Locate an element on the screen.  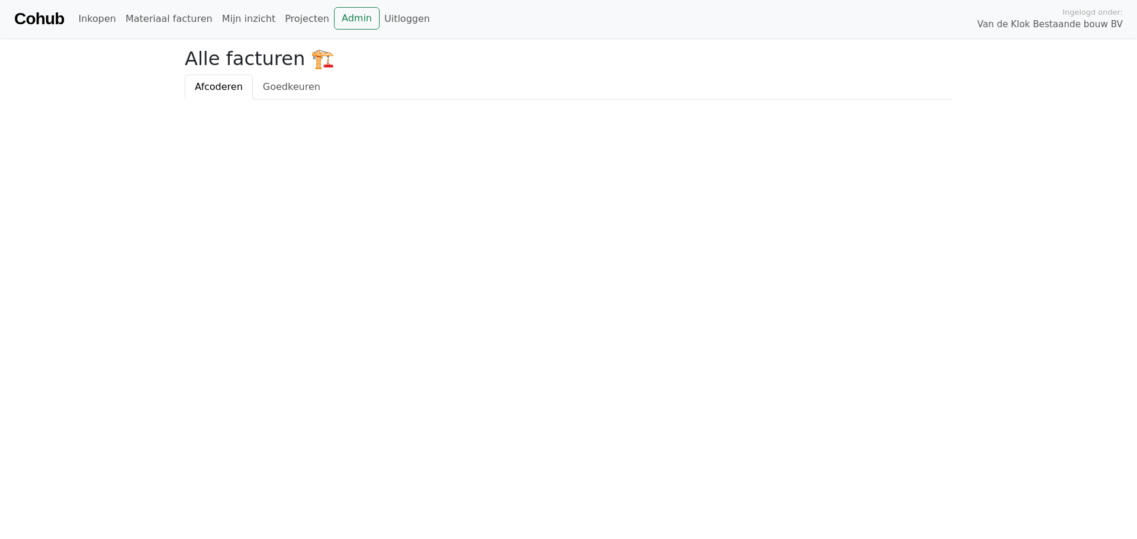
span: Van de Klok Bestaande bouw BV is located at coordinates (1050, 24).